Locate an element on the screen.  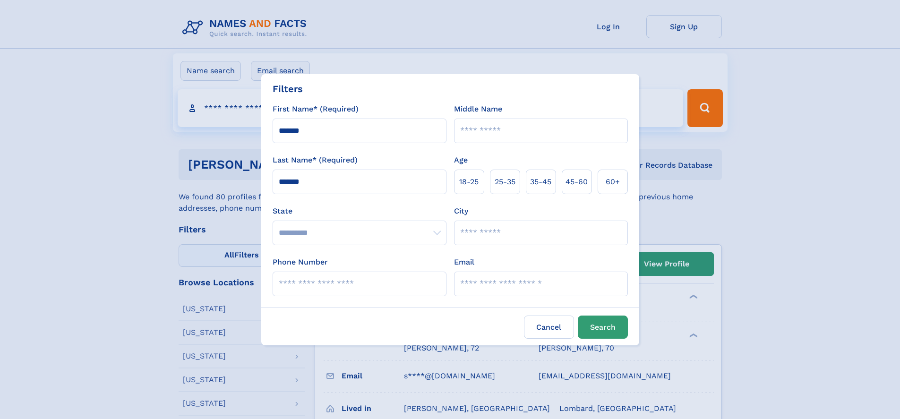
label: State is located at coordinates (360, 211).